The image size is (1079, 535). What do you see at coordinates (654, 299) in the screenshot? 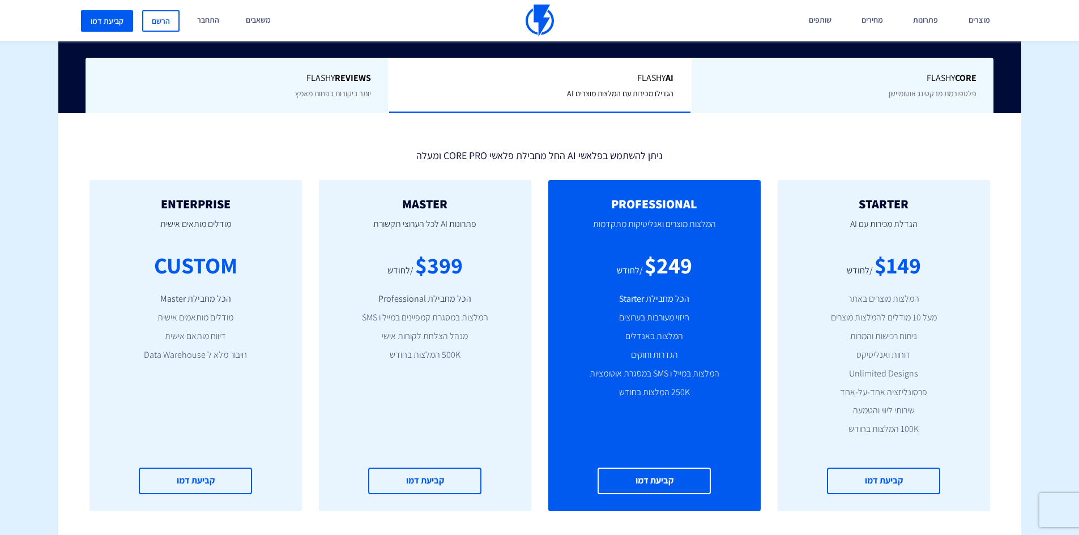
I see `li: הכל מחבילת Starter` at bounding box center [654, 299].